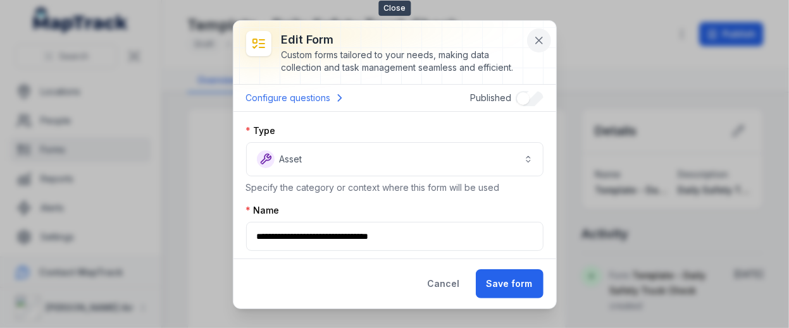  Describe the element at coordinates (402, 40) in the screenshot. I see `h3: Edit form` at that location.